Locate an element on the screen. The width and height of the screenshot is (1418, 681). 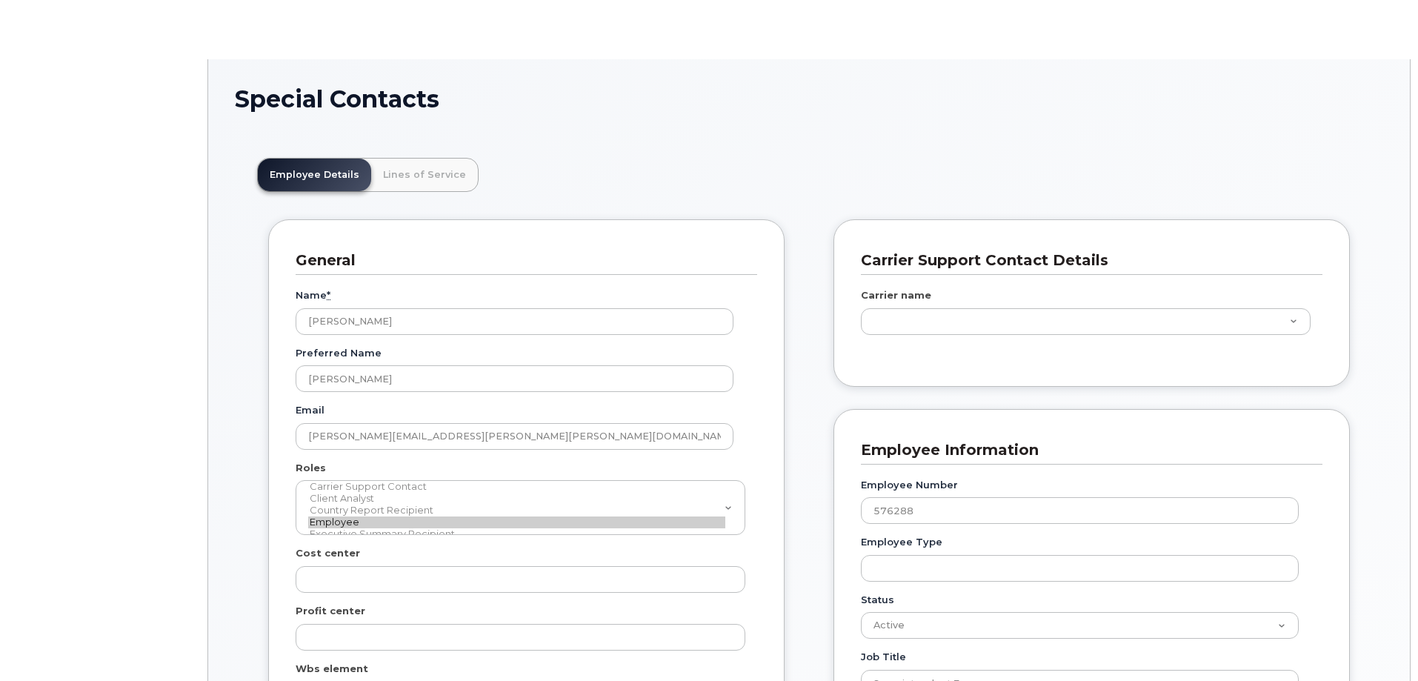
a: Employee Details is located at coordinates (314, 175).